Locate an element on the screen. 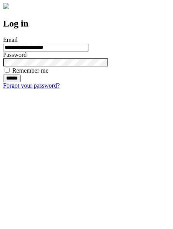 The height and width of the screenshot is (229, 173). label: Remember me is located at coordinates (30, 70).